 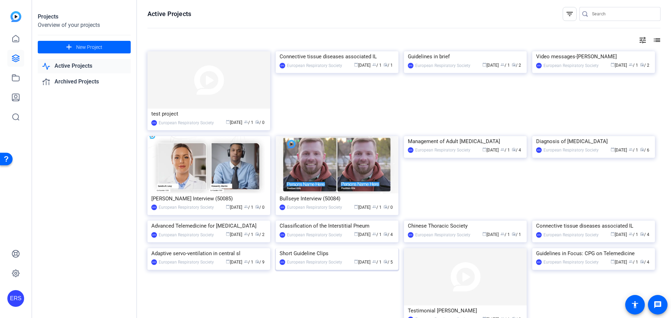 I want to click on div: Guidelines in Focus: CPG on Telemedicine, so click(x=593, y=254).